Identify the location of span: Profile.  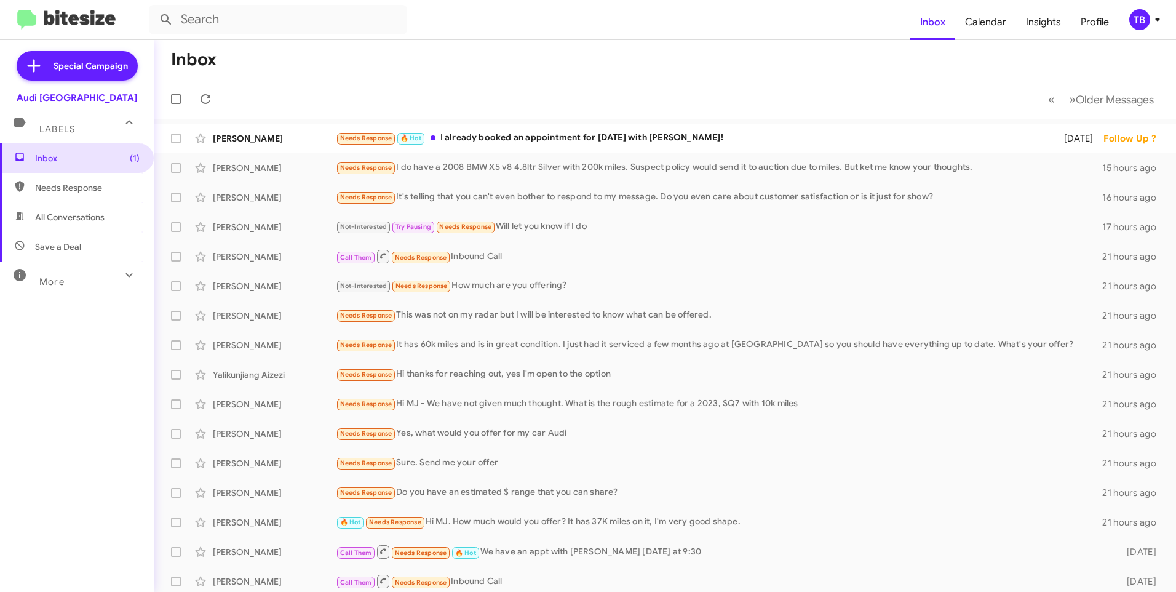
(1095, 22).